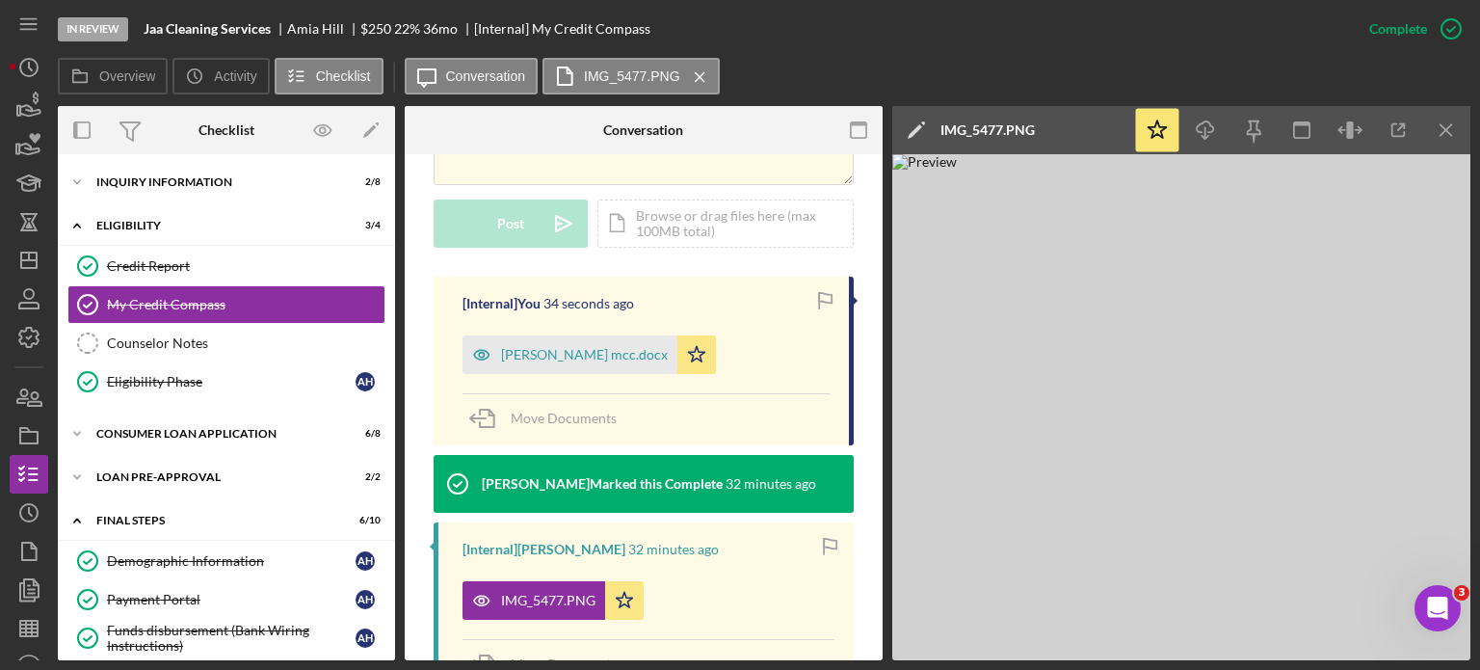  What do you see at coordinates (329, 76) in the screenshot?
I see `button: Checklist` at bounding box center [329, 76].